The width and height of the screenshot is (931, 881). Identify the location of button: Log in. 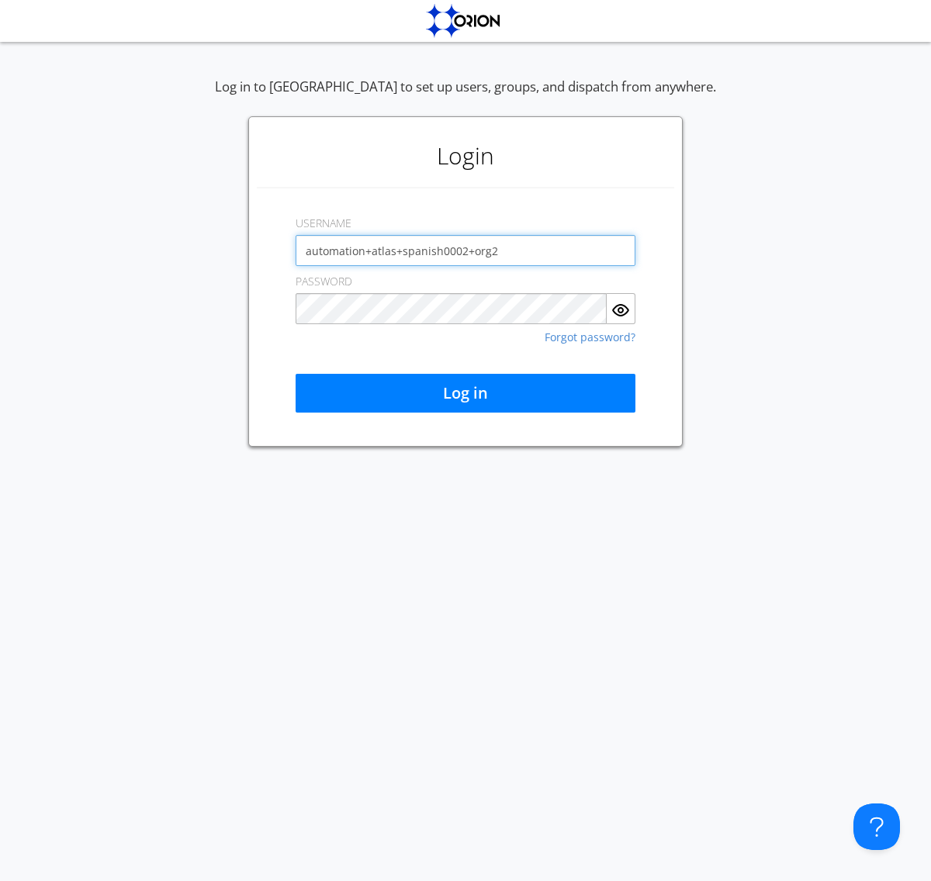
(465, 393).